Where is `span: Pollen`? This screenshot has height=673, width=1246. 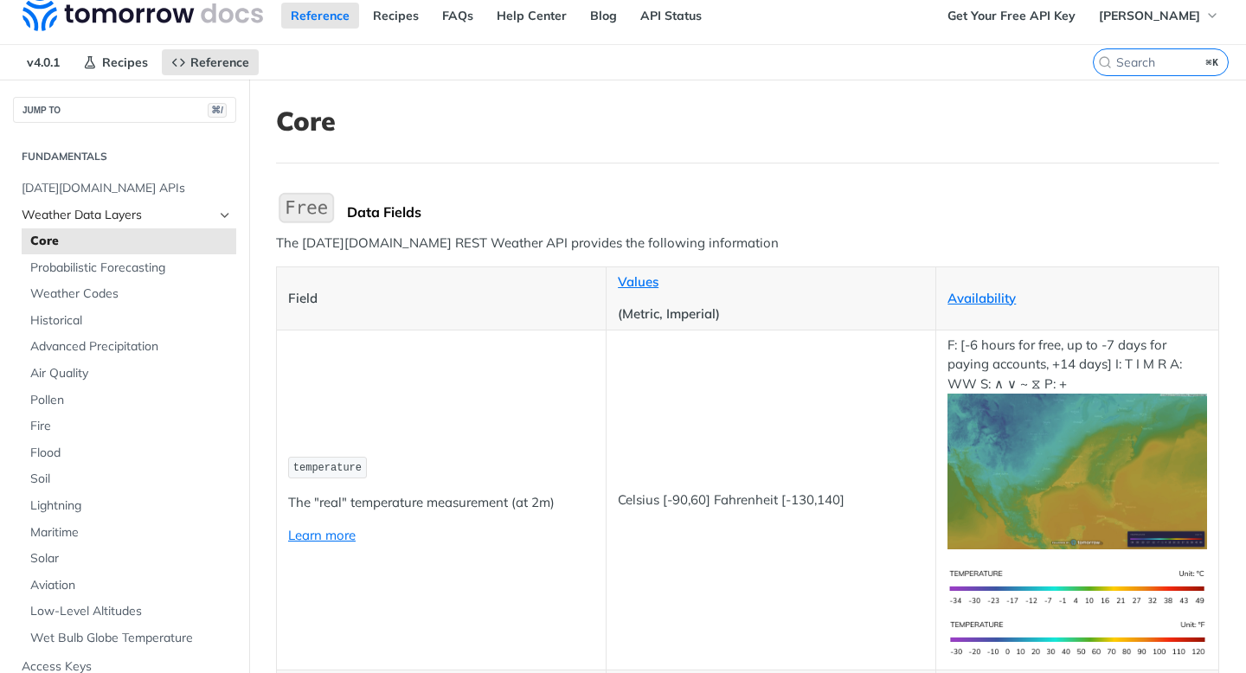 span: Pollen is located at coordinates (131, 401).